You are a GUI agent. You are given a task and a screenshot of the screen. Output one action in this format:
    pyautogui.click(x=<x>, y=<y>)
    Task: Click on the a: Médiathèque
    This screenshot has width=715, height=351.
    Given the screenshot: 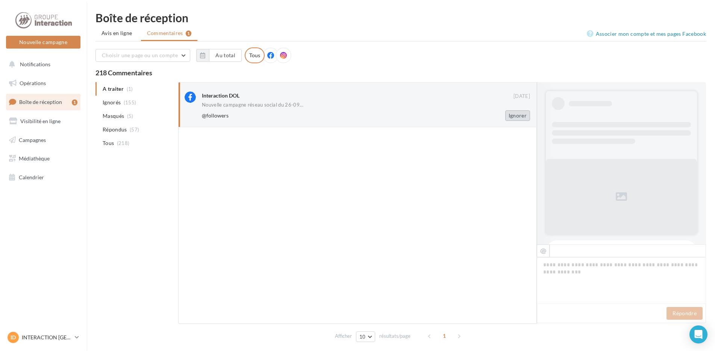 What is the action you would take?
    pyautogui.click(x=43, y=158)
    